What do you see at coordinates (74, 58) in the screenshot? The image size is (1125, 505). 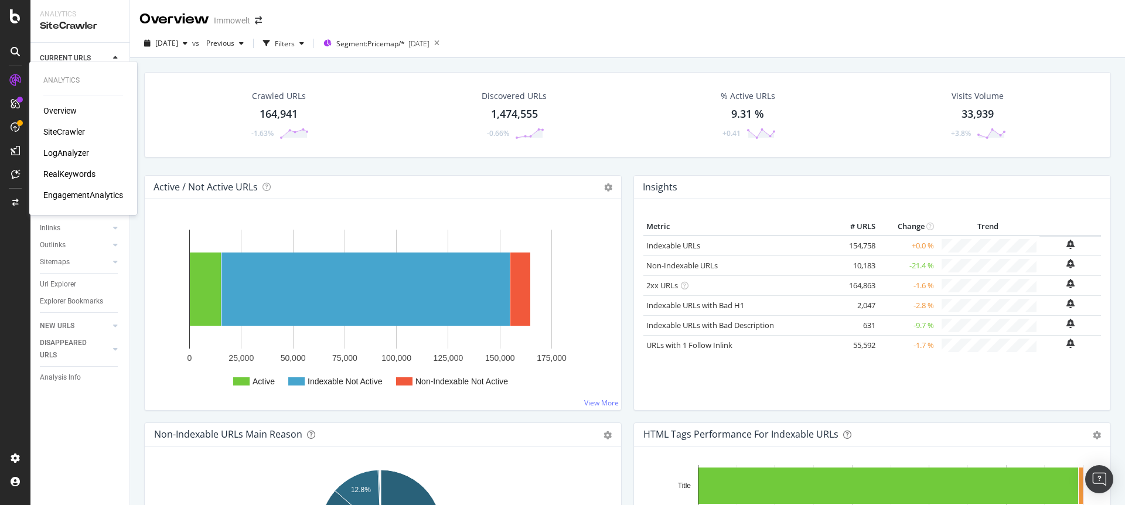 I see `a: CURRENT URLS` at bounding box center [74, 58].